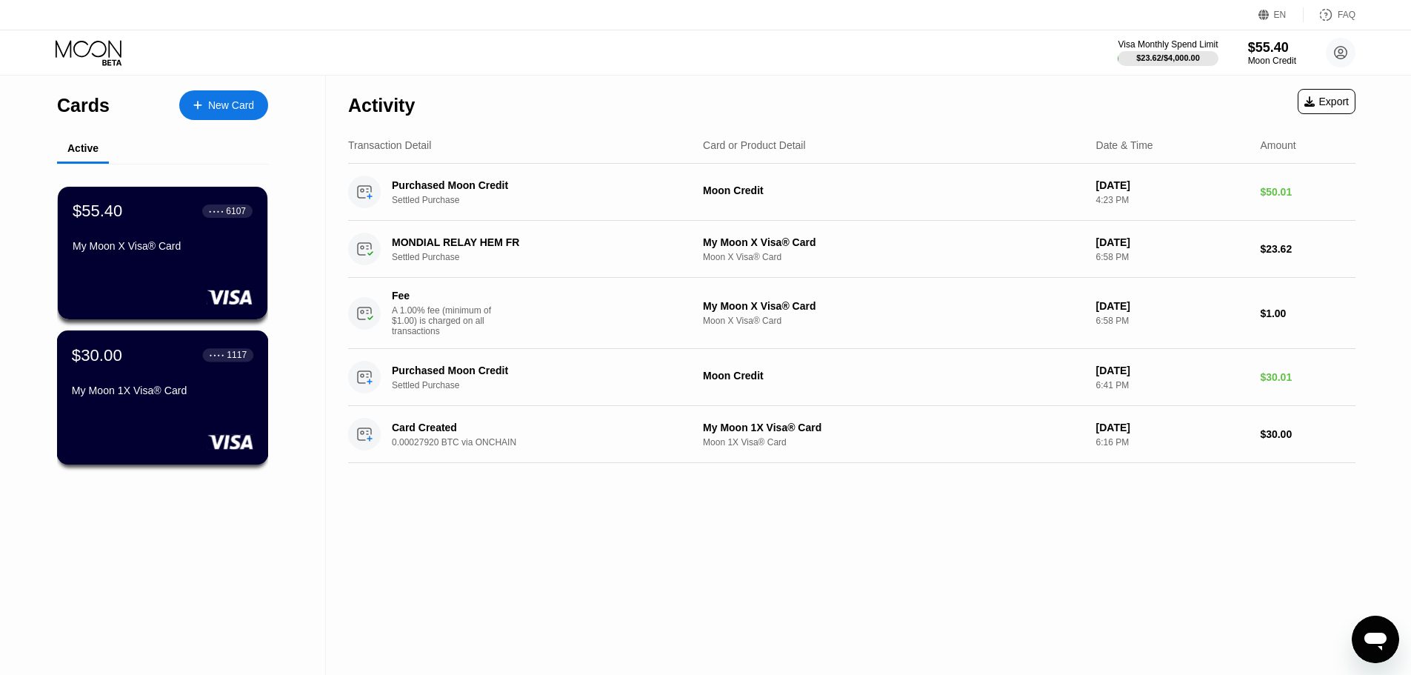  Describe the element at coordinates (754, 145) in the screenshot. I see `div: Card or Product Detail` at that location.